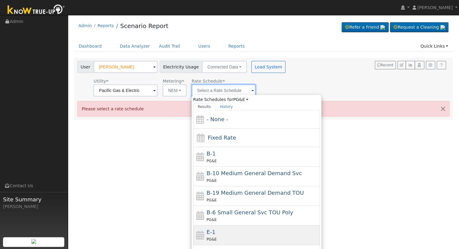 The height and width of the screenshot is (249, 459). I want to click on img: Know True-Up, so click(36, 10).